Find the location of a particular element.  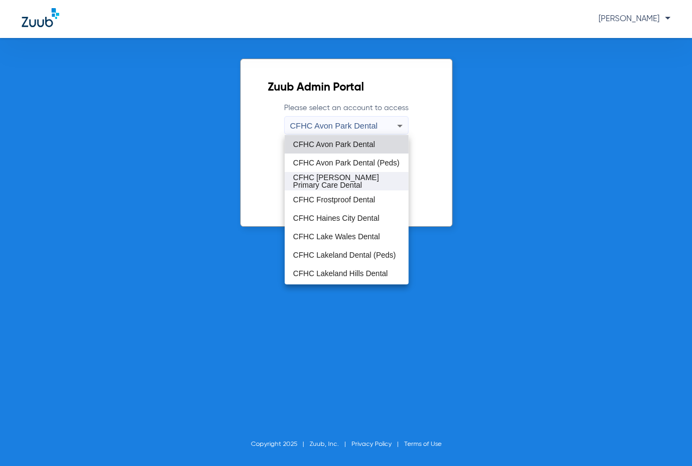

span: CFHC Avon Park Dental (Peds) is located at coordinates (346, 163).